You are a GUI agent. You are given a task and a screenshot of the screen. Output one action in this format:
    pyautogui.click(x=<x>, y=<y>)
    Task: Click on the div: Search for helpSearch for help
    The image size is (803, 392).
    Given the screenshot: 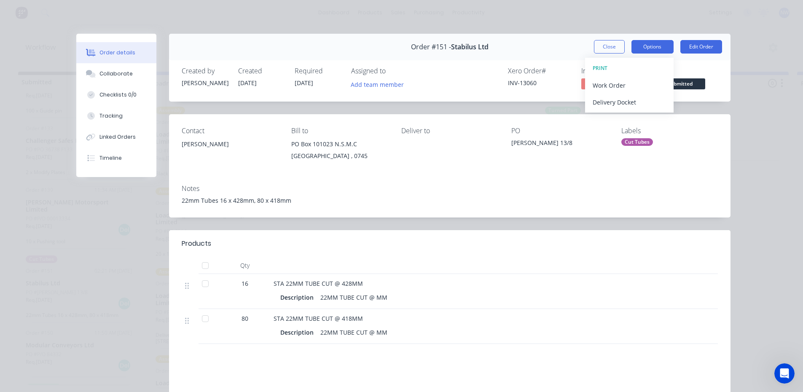 What is the action you would take?
    pyautogui.click(x=84, y=29)
    